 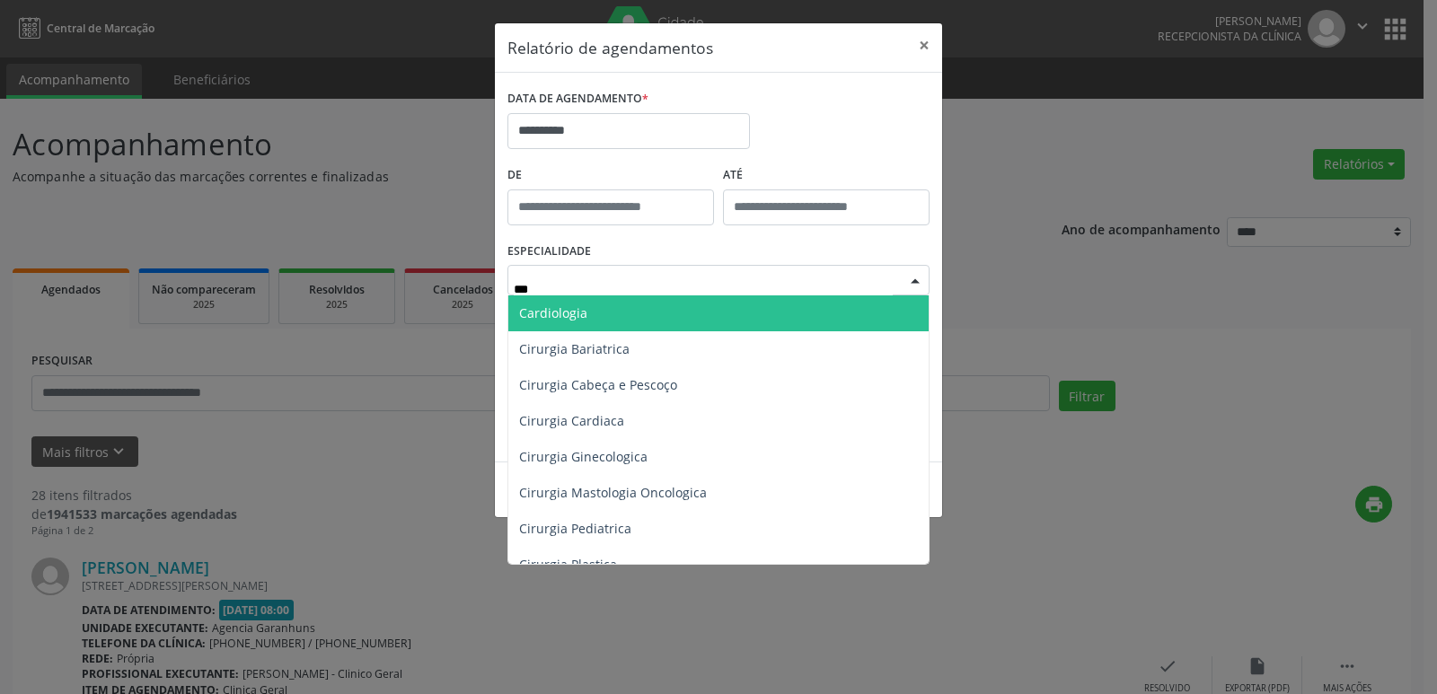 I want to click on span: Cardiologia, so click(x=553, y=313).